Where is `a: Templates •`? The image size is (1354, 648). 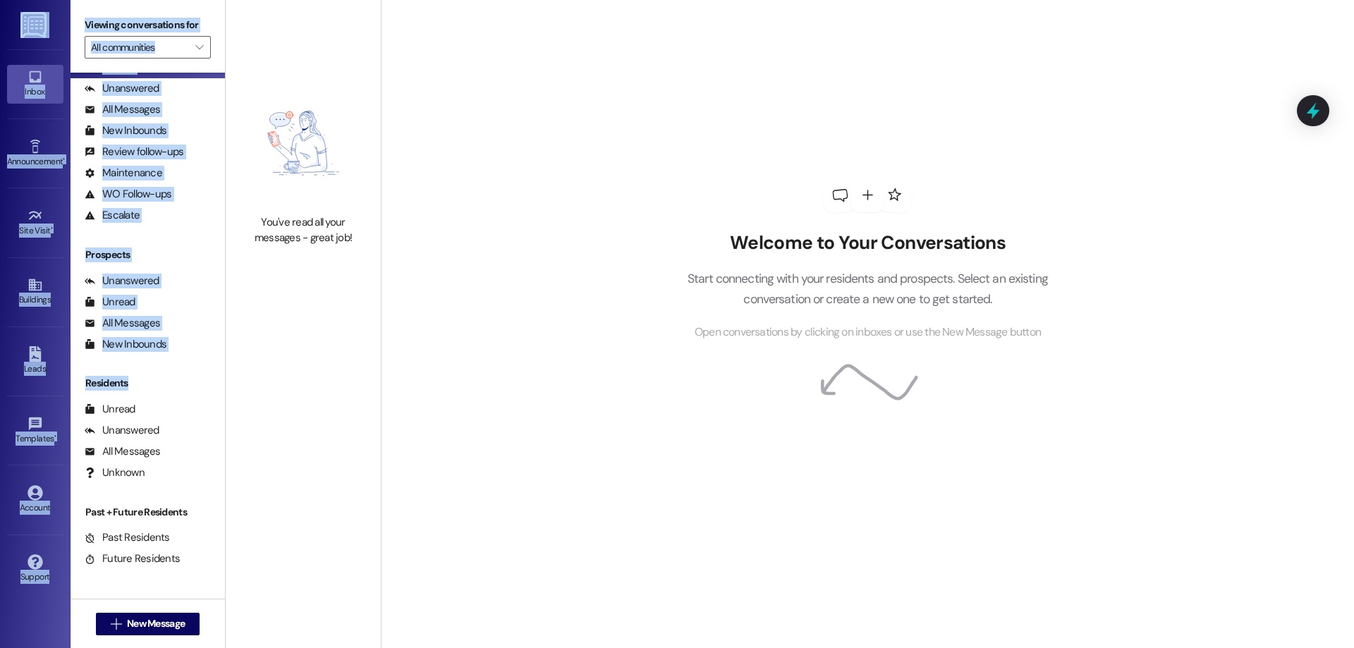
a: Templates • is located at coordinates (35, 431).